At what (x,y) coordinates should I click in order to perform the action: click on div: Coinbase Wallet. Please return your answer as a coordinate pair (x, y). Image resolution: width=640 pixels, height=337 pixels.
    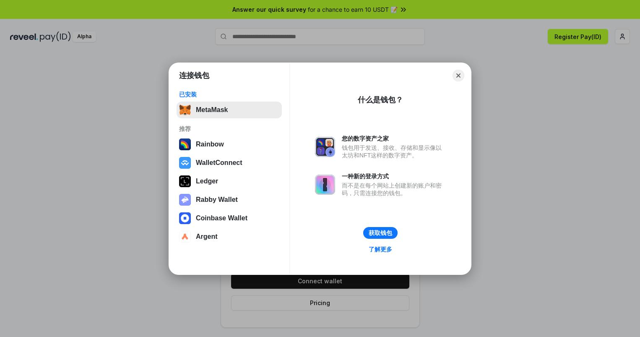
    Looking at the image, I should click on (221, 218).